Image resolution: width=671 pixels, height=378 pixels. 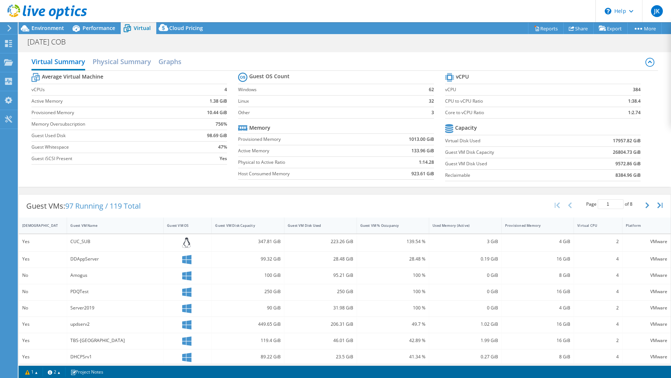 I want to click on b: Capacity, so click(x=466, y=128).